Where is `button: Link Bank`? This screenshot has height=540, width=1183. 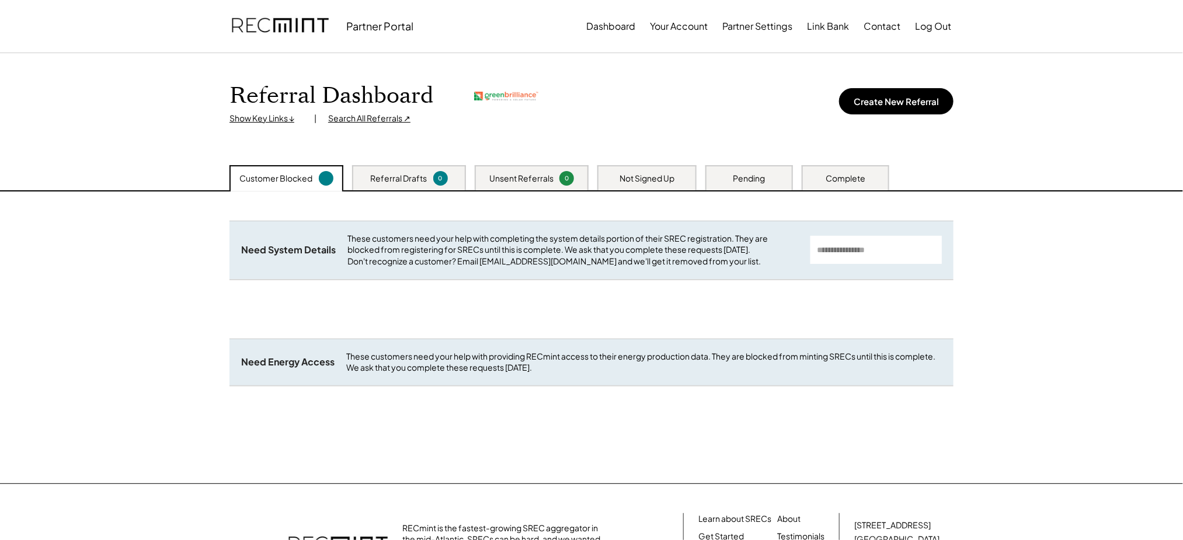 button: Link Bank is located at coordinates (828, 26).